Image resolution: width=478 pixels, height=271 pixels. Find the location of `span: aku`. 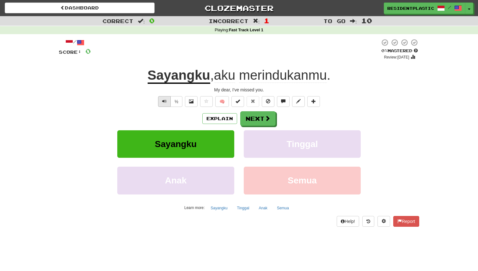

span: aku is located at coordinates (225, 75).